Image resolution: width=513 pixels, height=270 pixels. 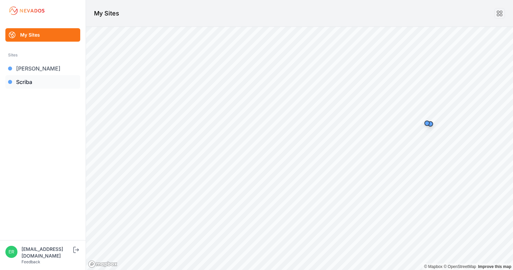 What do you see at coordinates (106, 13) in the screenshot?
I see `h1: My Sites` at bounding box center [106, 13].